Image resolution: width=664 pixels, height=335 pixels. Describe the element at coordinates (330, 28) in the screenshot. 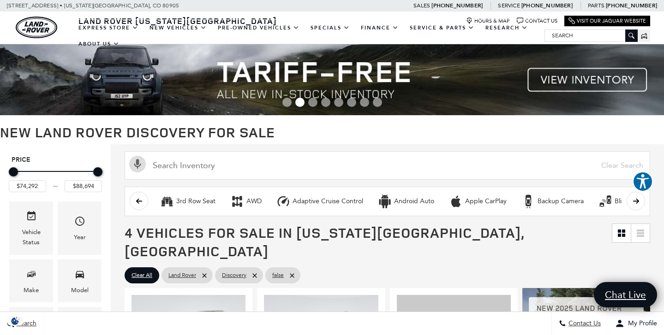

I see `a: Specials` at that location.